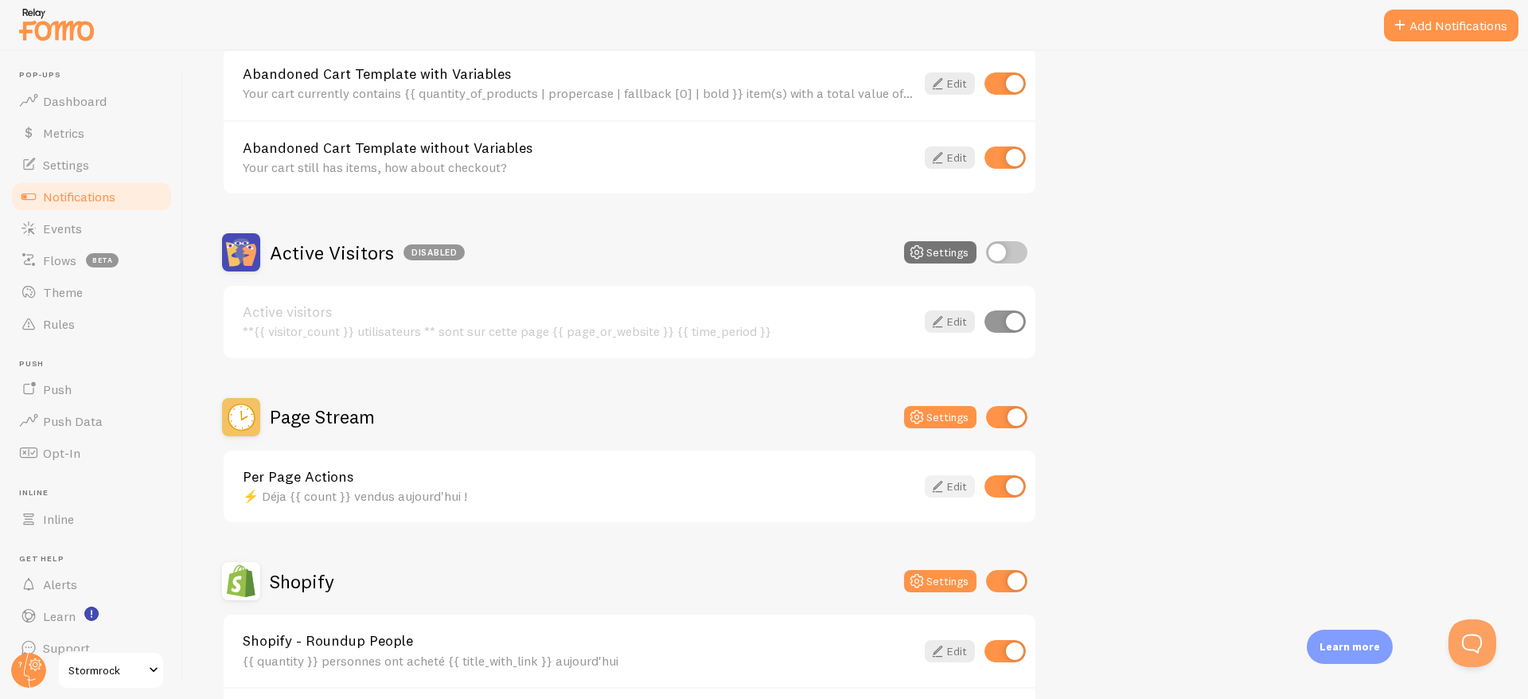 This screenshot has width=1528, height=699. What do you see at coordinates (60, 260) in the screenshot?
I see `span: Flows` at bounding box center [60, 260].